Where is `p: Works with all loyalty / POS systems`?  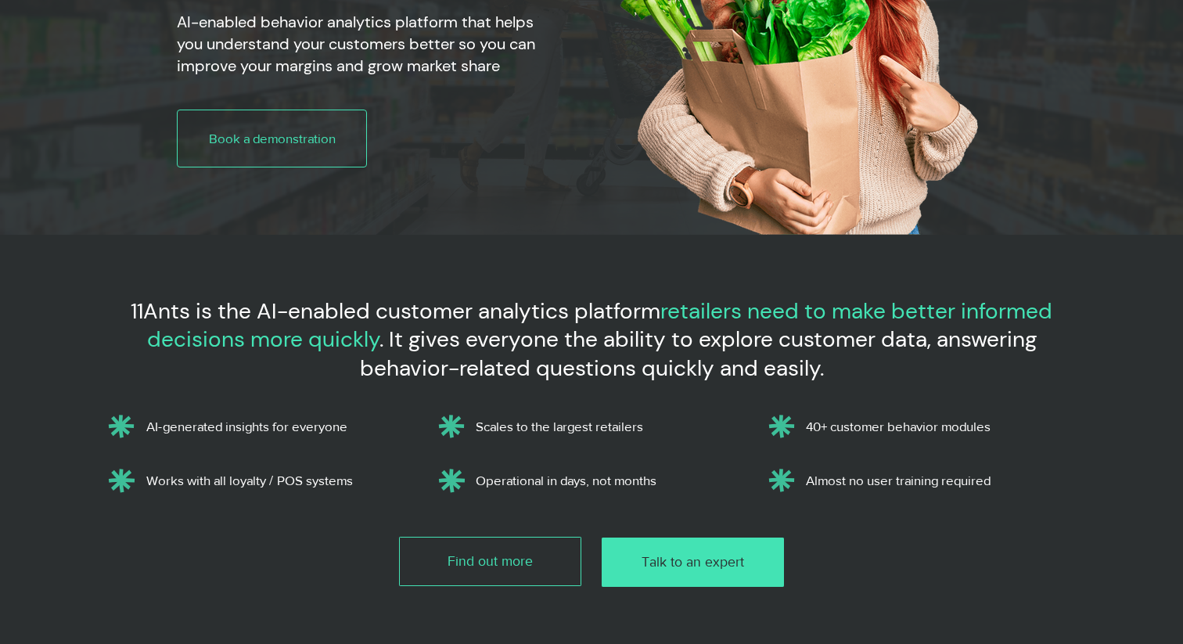 p: Works with all loyalty / POS systems is located at coordinates (282, 480).